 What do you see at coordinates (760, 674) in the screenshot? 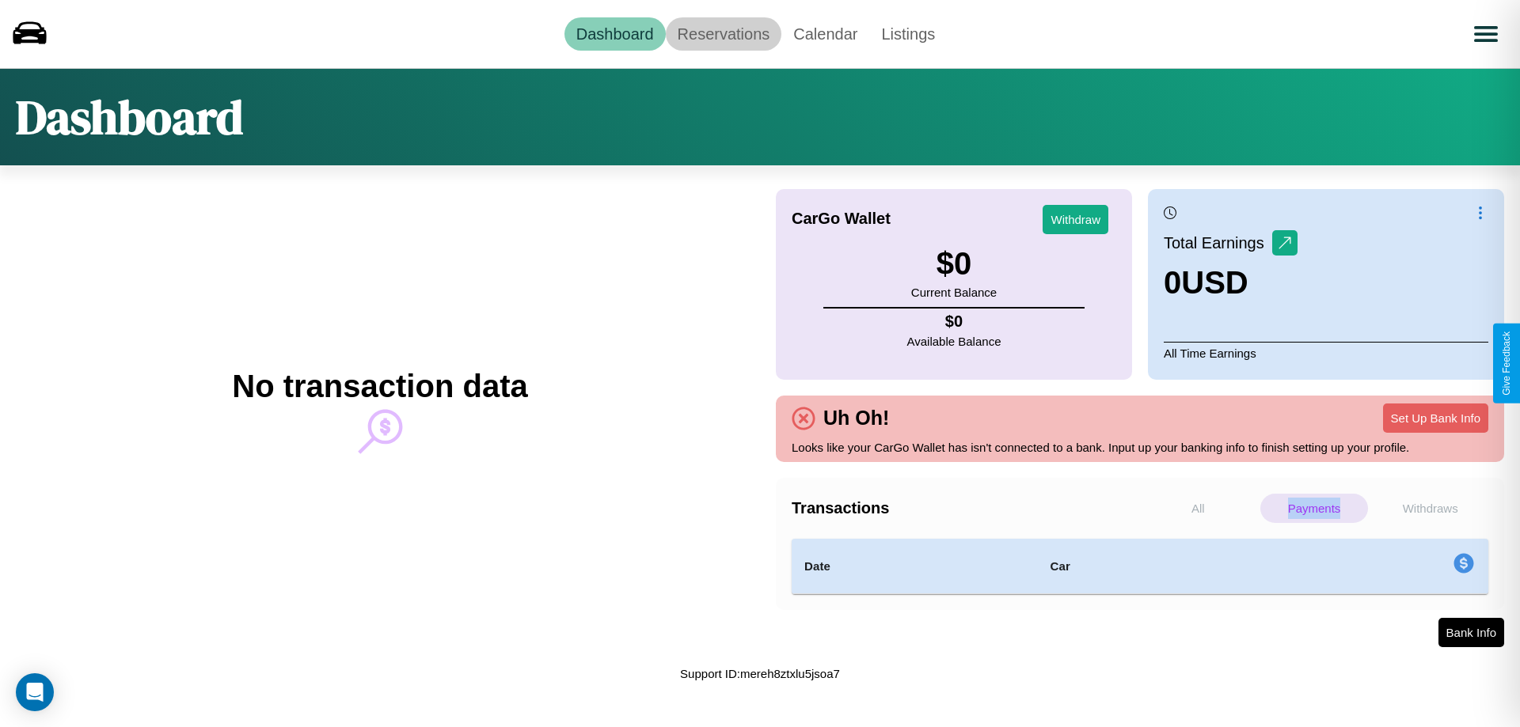
I see `p: Support ID: mereh8ztxlu5jsoa7` at bounding box center [760, 674].